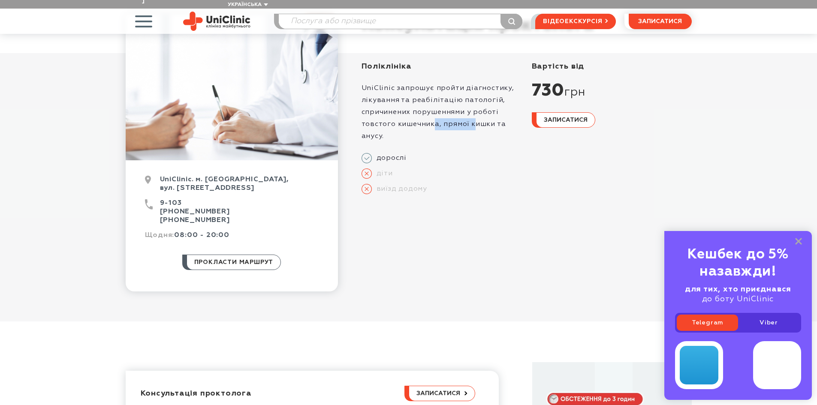 The height and width of the screenshot is (405, 817). I want to click on span: виїзд додому, so click(400, 189).